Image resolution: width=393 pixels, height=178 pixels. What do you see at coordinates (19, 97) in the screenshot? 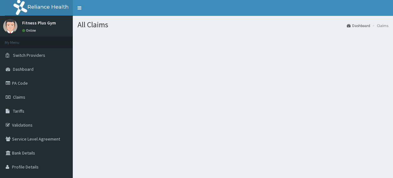
I see `span: Claims` at bounding box center [19, 97].